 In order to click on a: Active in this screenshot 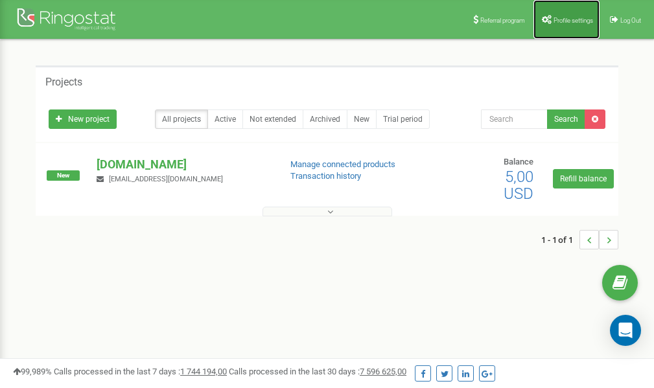, I will do `click(225, 119)`.